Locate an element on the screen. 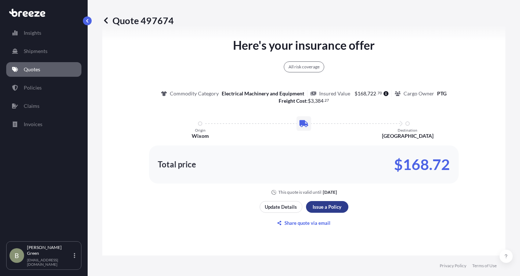 The width and height of the screenshot is (520, 276). a: Insights is located at coordinates (44, 33).